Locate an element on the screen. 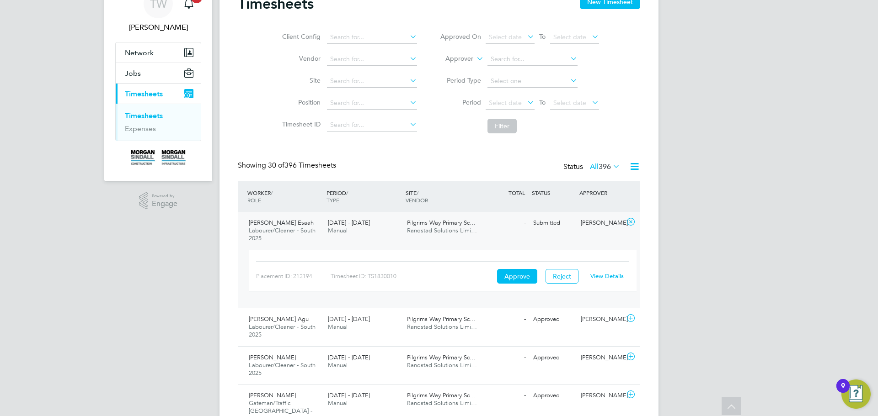  span: Thomas Weeden is located at coordinates (158, 27).